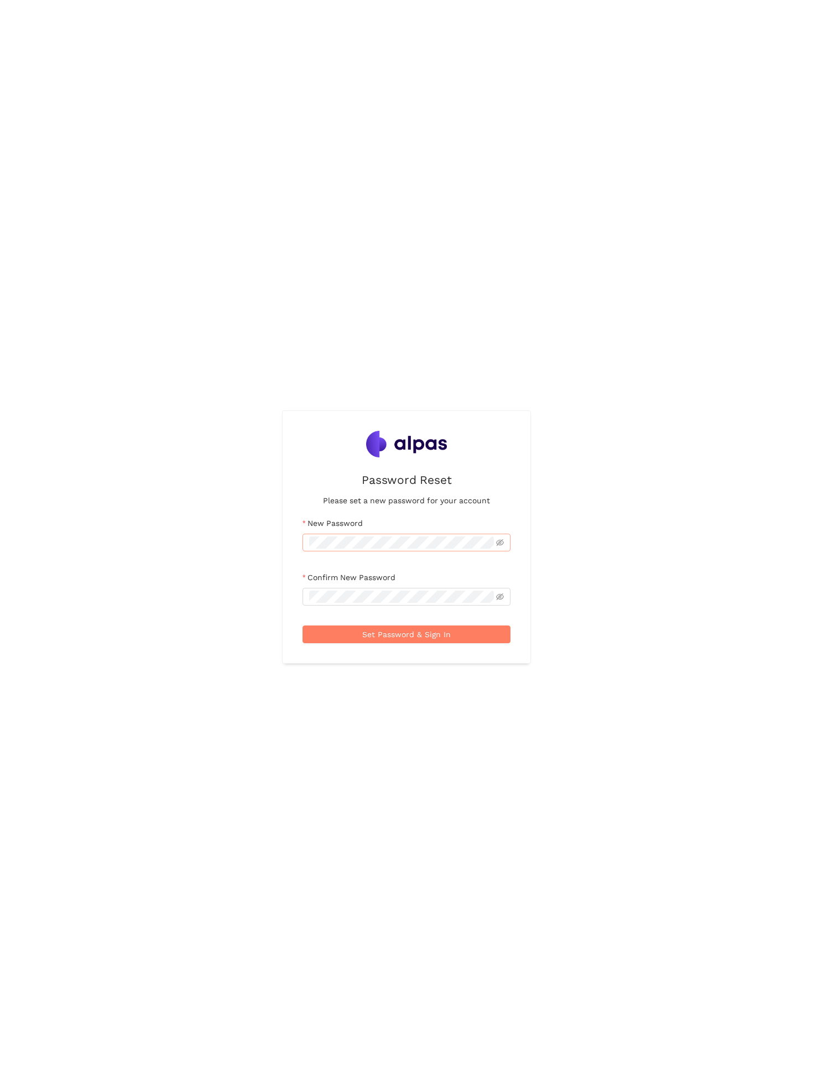 This screenshot has width=813, height=1074. I want to click on input: New Password, so click(402, 543).